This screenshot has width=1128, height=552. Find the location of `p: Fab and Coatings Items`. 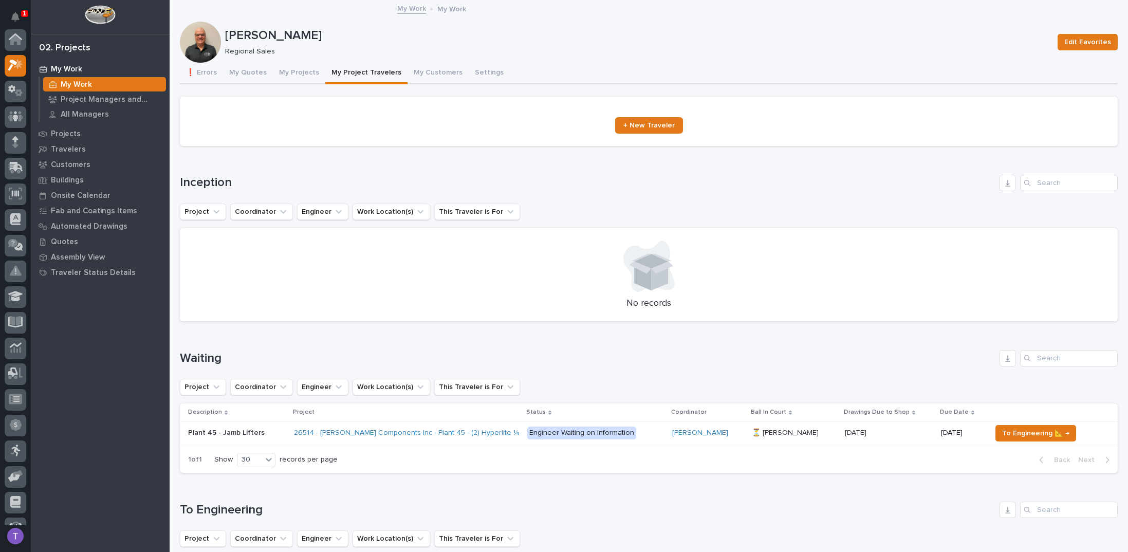

p: Fab and Coatings Items is located at coordinates (94, 211).